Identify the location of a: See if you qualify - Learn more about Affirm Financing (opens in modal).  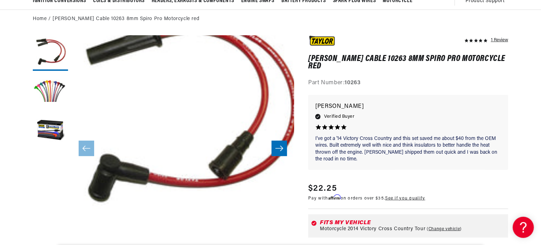
(405, 199).